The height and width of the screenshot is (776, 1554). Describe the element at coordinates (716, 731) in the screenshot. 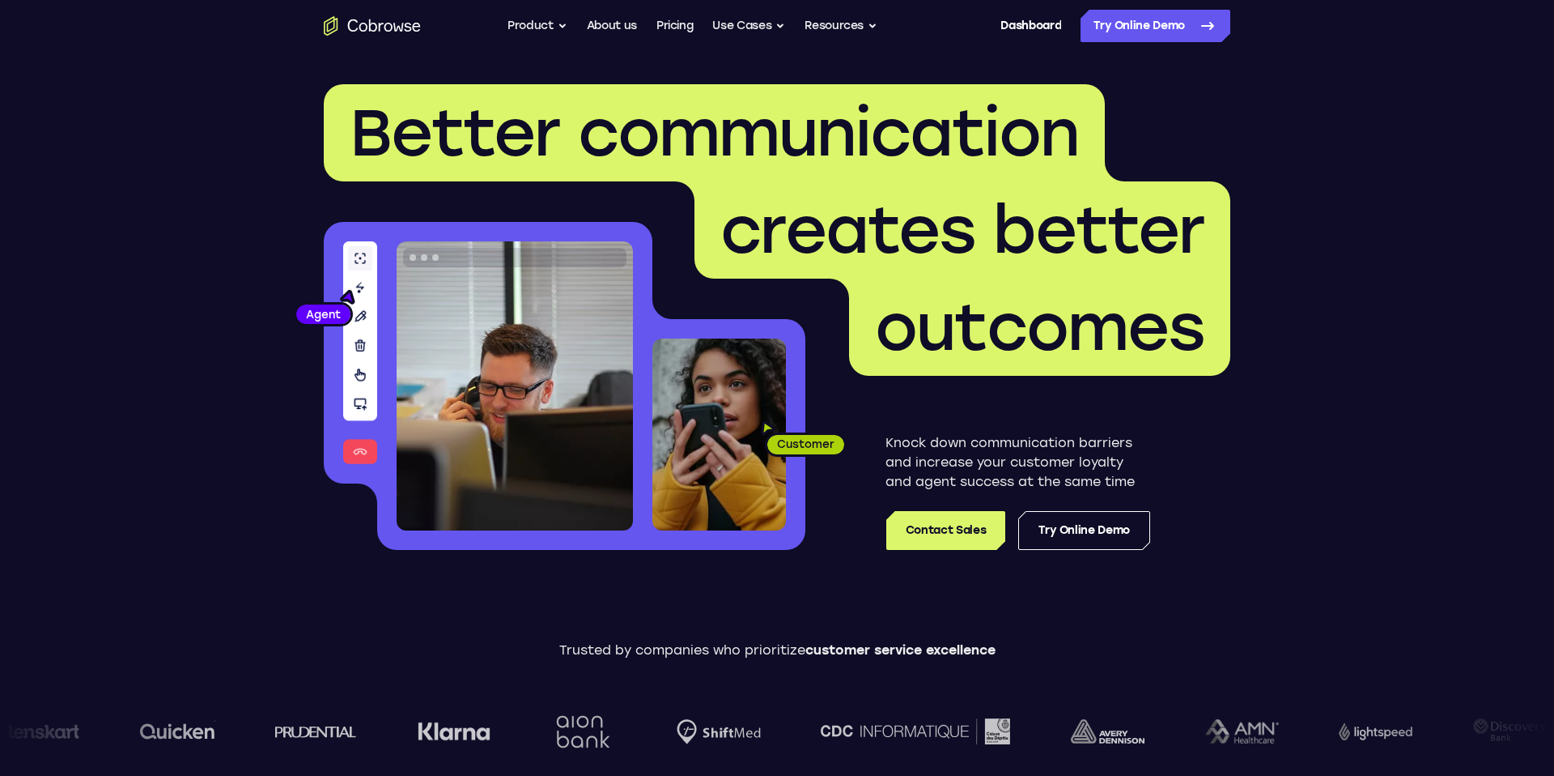

I see `img: Shiftmed` at that location.